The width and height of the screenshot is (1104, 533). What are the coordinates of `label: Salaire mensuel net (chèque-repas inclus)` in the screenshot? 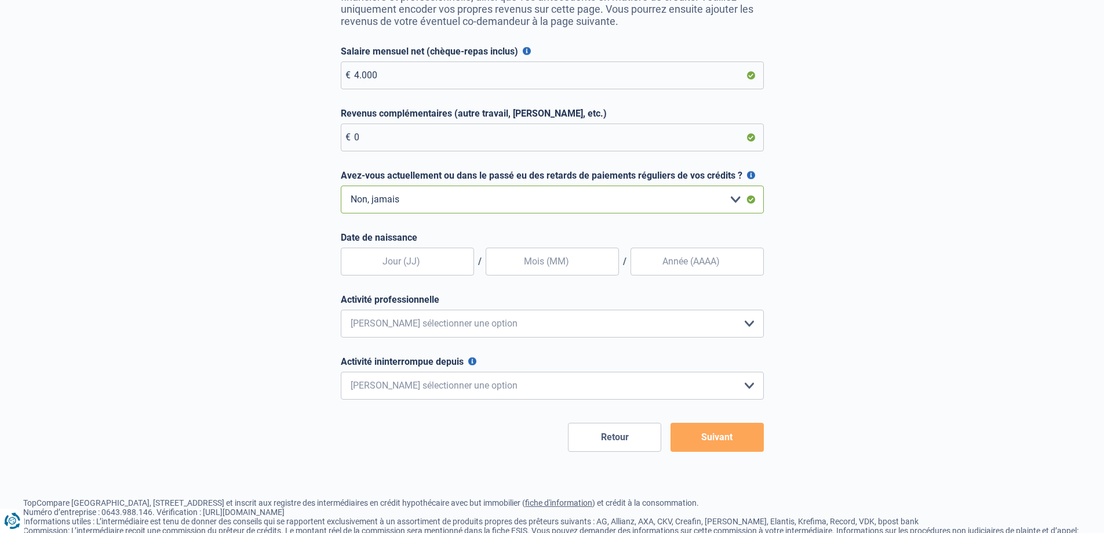 It's located at (552, 51).